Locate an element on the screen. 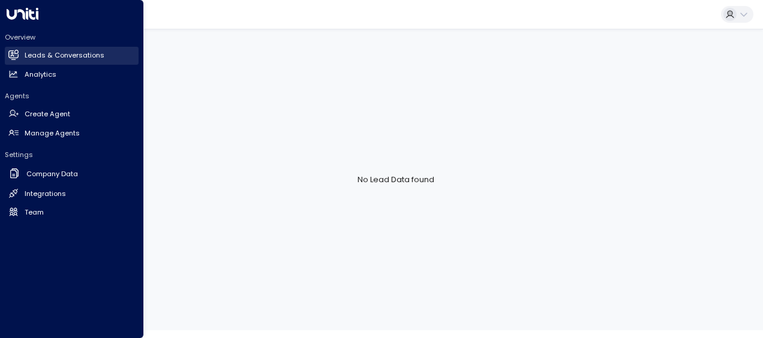 The width and height of the screenshot is (763, 338). h2: Agents is located at coordinates (71, 96).